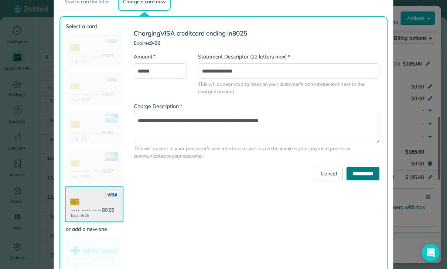  What do you see at coordinates (240, 33) in the screenshot?
I see `span: 8025` at bounding box center [240, 33].